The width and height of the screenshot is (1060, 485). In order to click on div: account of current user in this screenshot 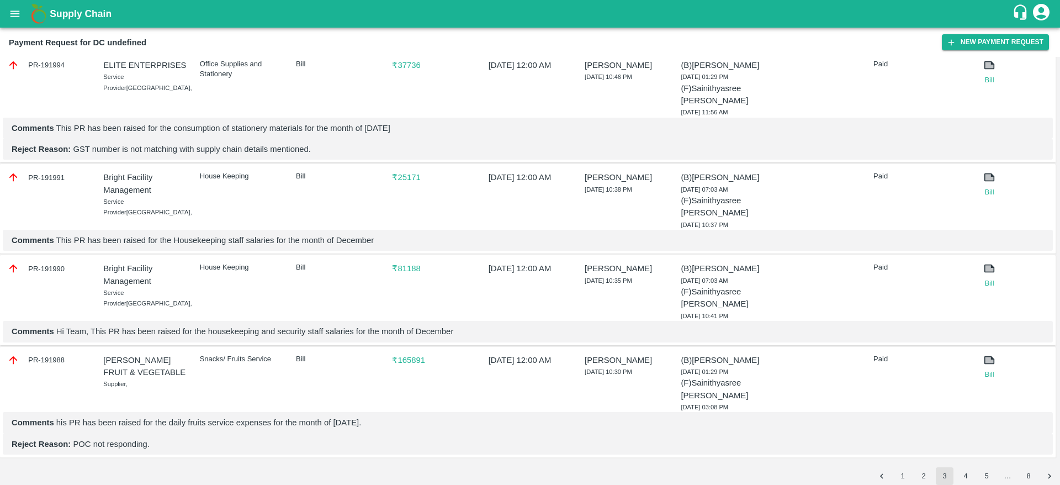, I will do `click(1041, 14)`.